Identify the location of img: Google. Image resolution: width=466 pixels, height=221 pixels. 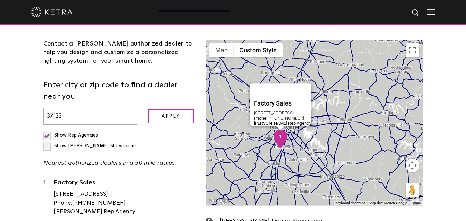
(219, 201).